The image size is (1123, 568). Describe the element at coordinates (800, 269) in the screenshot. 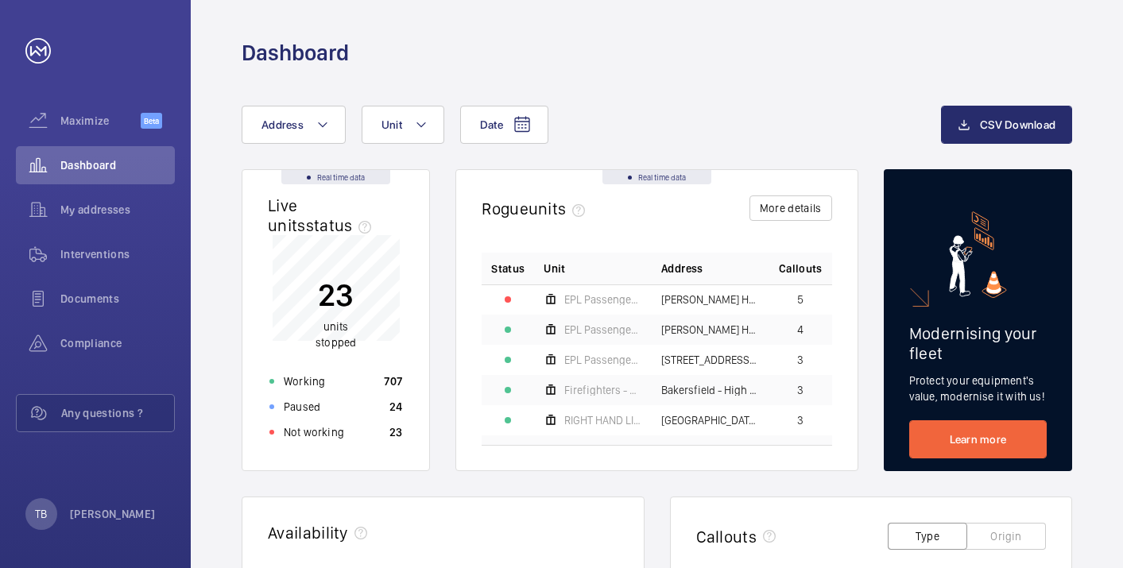

I see `span: Callouts` at that location.